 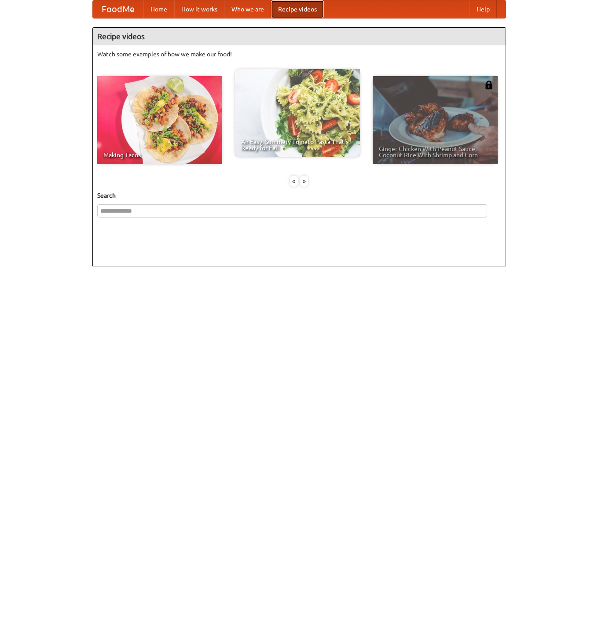 What do you see at coordinates (299, 54) in the screenshot?
I see `p: Watch some examples of how we make our food!` at bounding box center [299, 54].